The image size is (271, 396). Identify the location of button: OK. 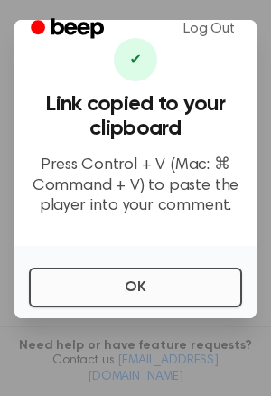
(136, 288).